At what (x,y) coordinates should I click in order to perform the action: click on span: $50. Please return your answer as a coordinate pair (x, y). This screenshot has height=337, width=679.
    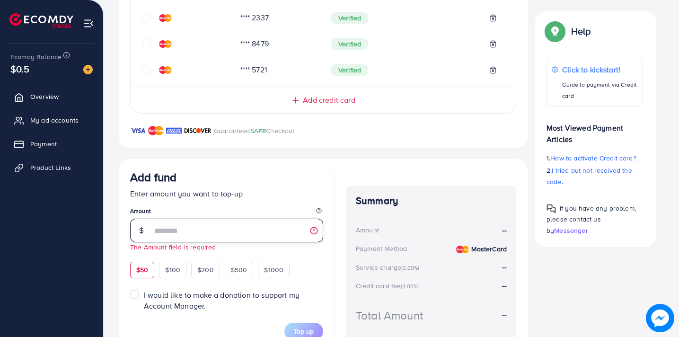
    Looking at the image, I should click on (142, 270).